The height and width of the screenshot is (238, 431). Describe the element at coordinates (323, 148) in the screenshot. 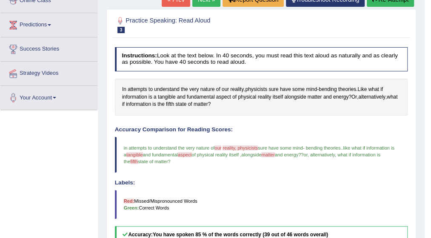

I see `span: bending theories` at that location.